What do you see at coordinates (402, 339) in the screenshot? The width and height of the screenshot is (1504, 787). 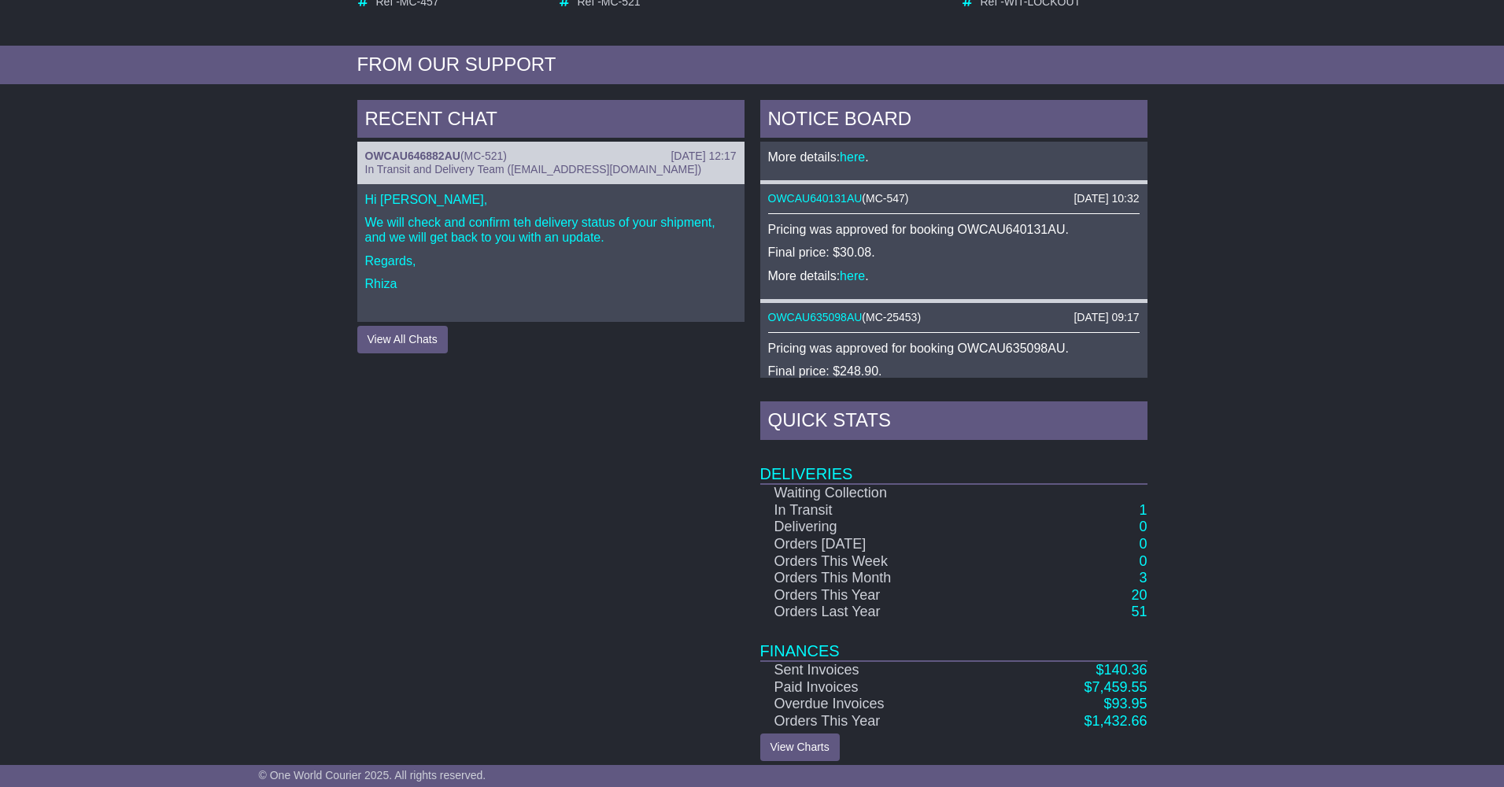 I see `button: View All Chats` at bounding box center [402, 339].